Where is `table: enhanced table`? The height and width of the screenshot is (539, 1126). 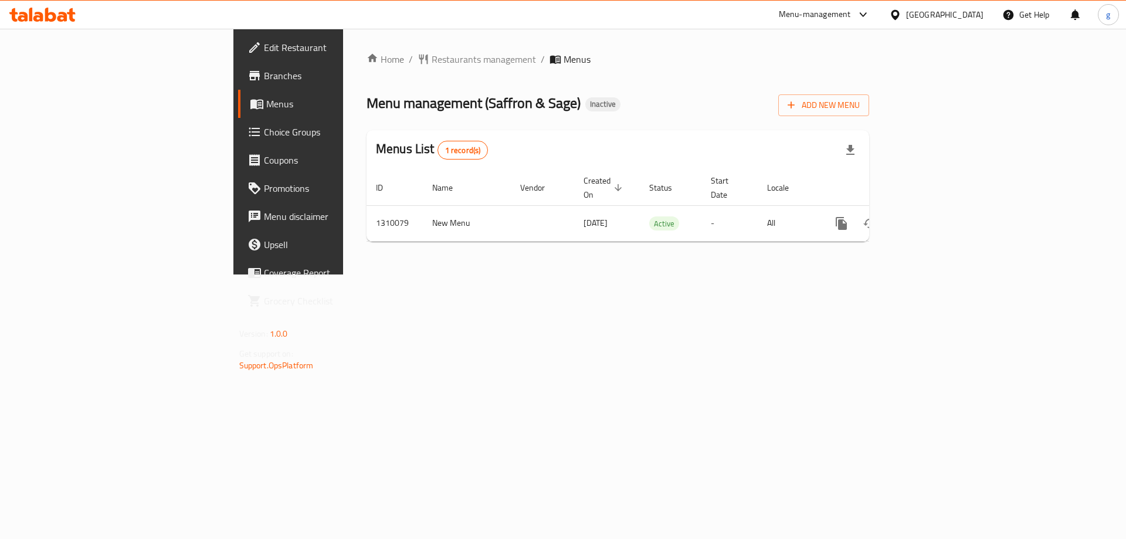 table: enhanced table is located at coordinates (658, 206).